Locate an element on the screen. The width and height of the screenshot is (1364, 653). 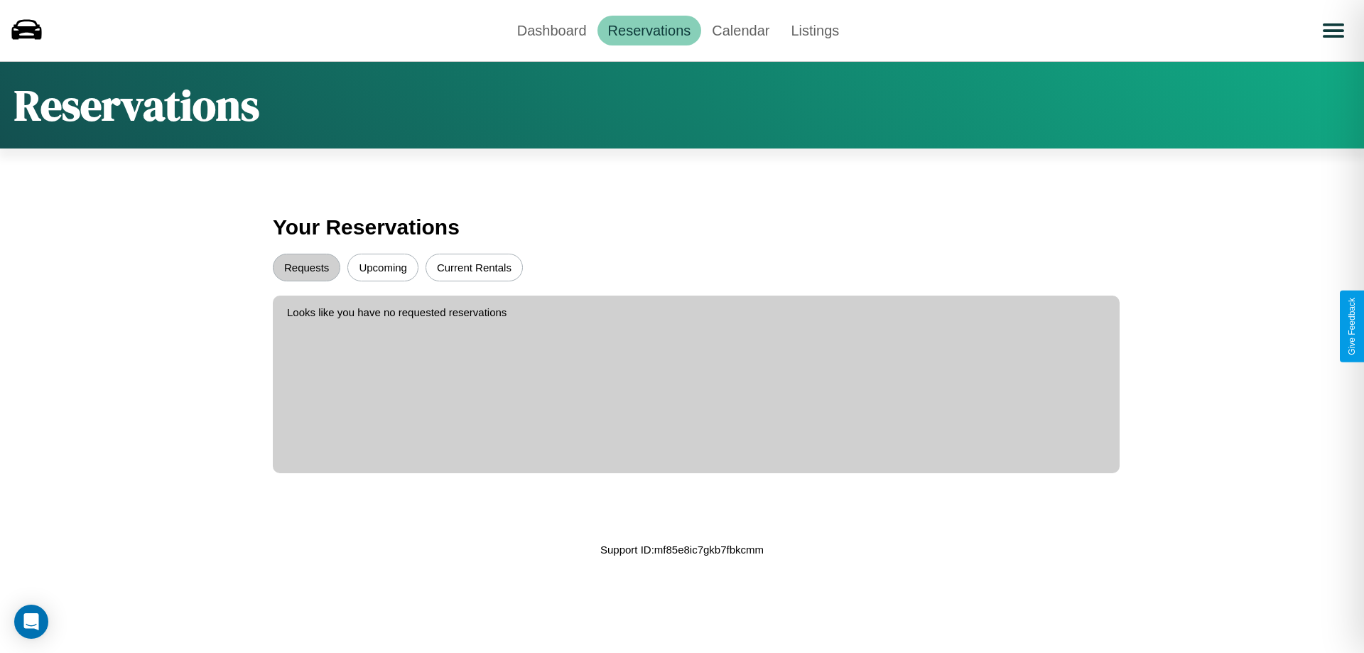
a: Reservations is located at coordinates (649, 31).